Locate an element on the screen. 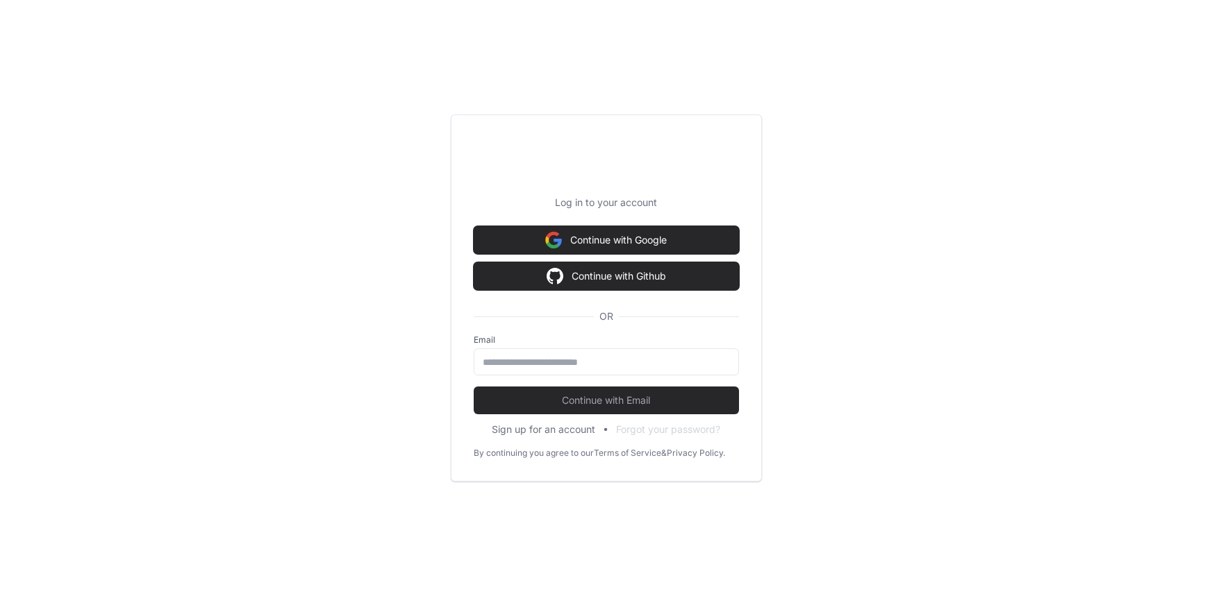 The image size is (1212, 596). p: Log in to your account is located at coordinates (606, 203).